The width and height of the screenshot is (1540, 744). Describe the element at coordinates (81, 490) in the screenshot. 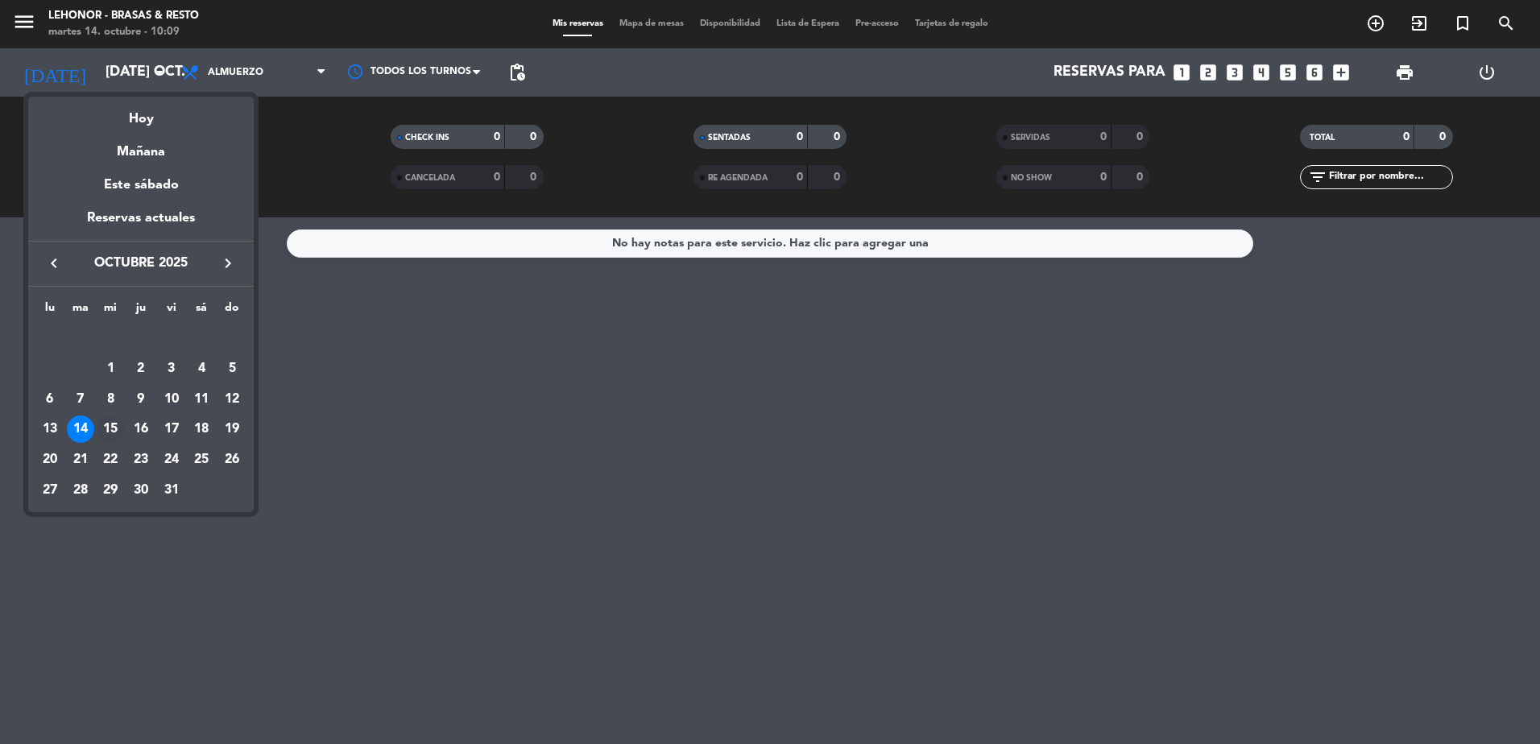

I see `div: 28` at that location.